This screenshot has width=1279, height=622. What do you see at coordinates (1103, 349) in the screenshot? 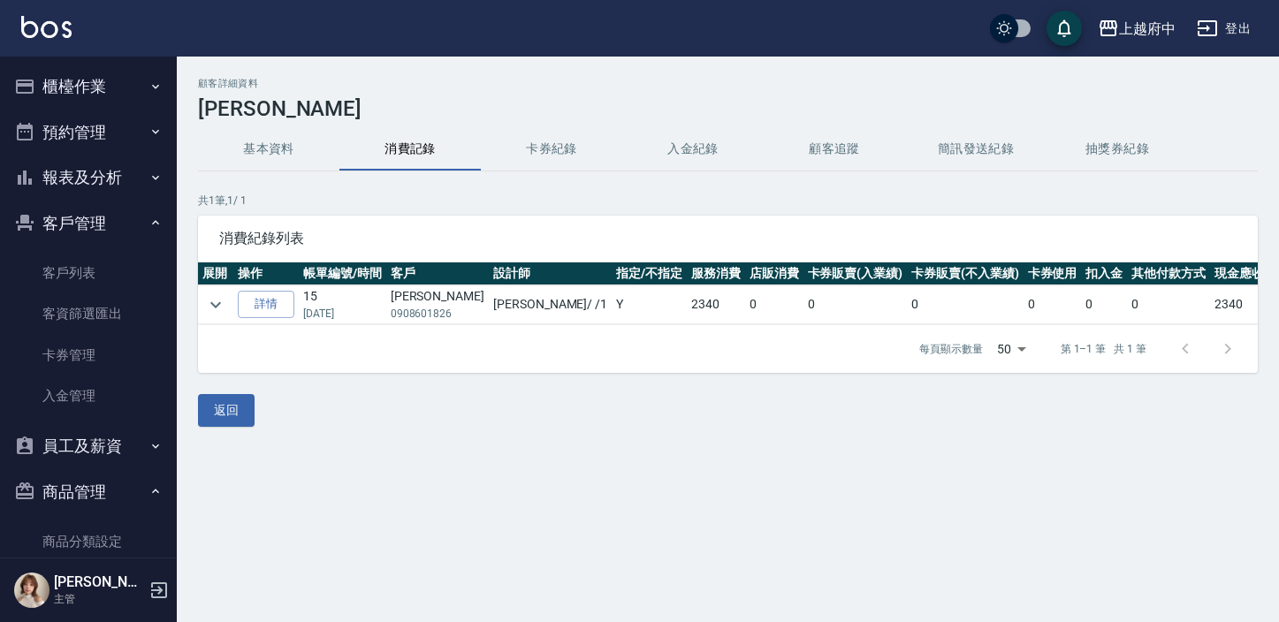
I see `p: 第 1–1 筆 共 1 筆` at bounding box center [1103, 349].